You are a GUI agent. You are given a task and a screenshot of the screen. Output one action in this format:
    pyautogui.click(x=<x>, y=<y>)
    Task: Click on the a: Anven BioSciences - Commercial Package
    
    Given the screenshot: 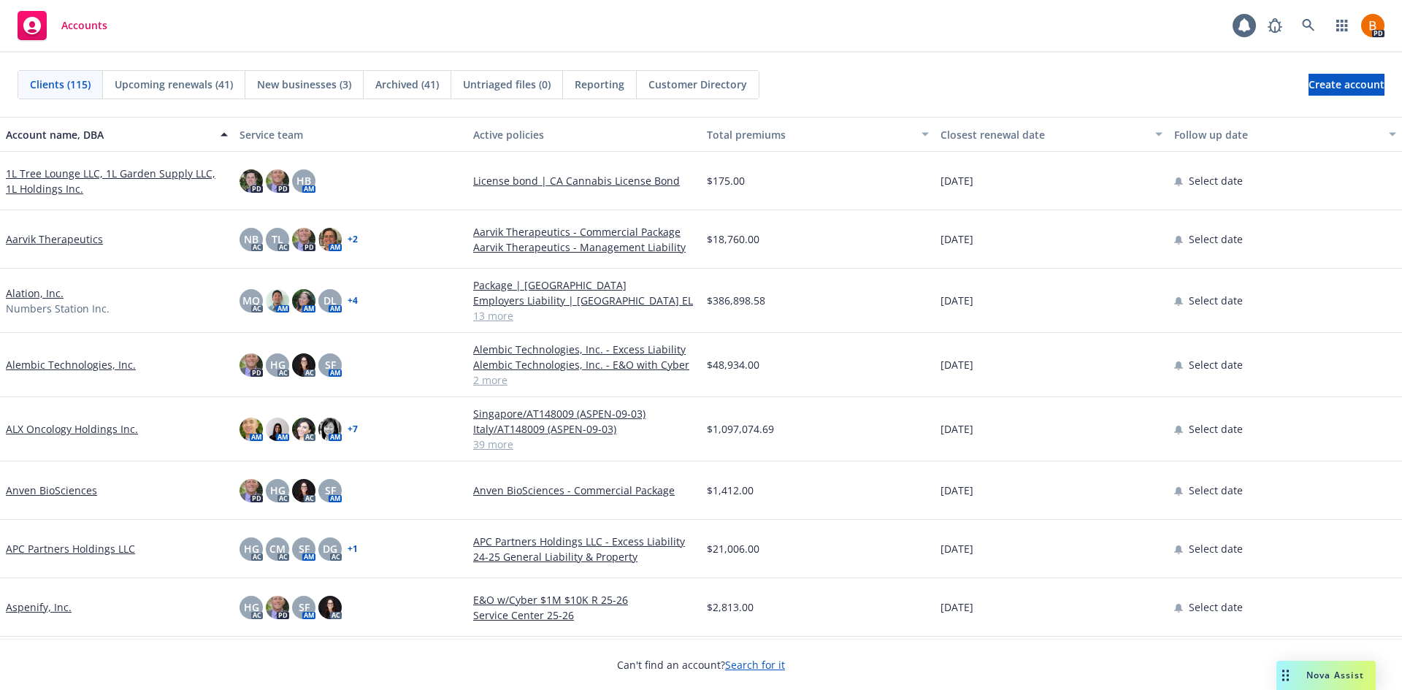 What is the action you would take?
    pyautogui.click(x=584, y=490)
    